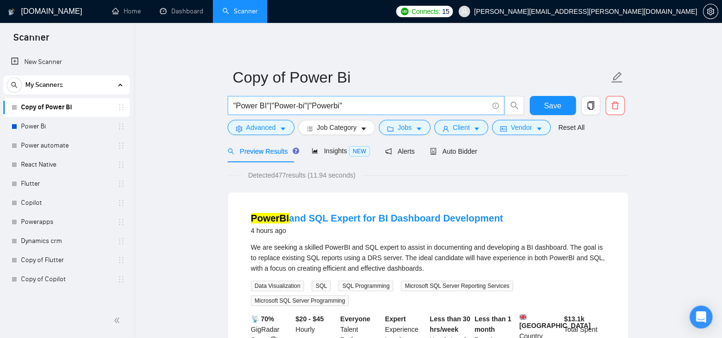 This screenshot has height=338, width=722. What do you see at coordinates (615, 106) in the screenshot?
I see `span: delete` at bounding box center [615, 106].